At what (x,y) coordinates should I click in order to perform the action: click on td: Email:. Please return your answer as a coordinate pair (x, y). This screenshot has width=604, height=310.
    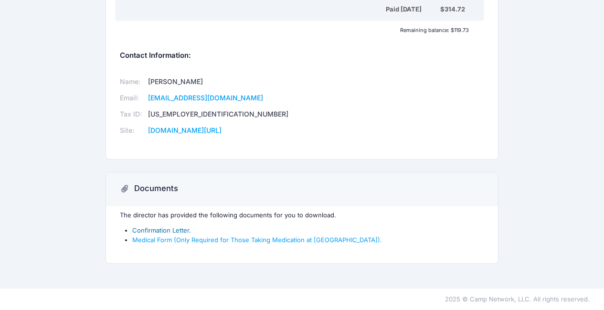
    Looking at the image, I should click on (132, 98).